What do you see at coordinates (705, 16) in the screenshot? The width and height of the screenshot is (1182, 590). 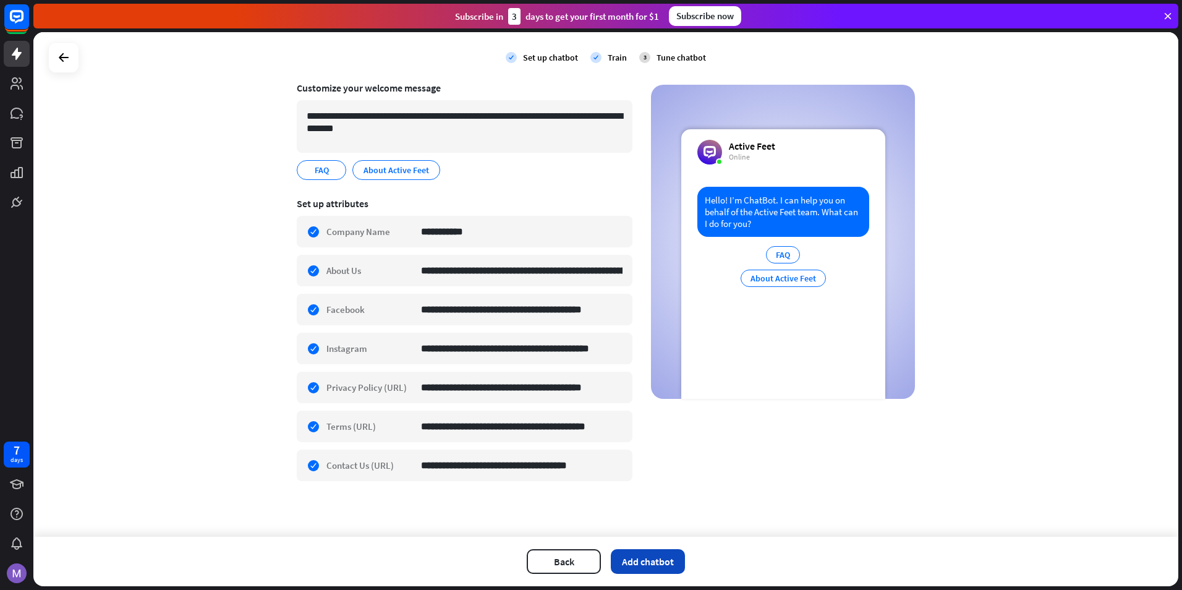 I see `div: Subscribe now` at bounding box center [705, 16].